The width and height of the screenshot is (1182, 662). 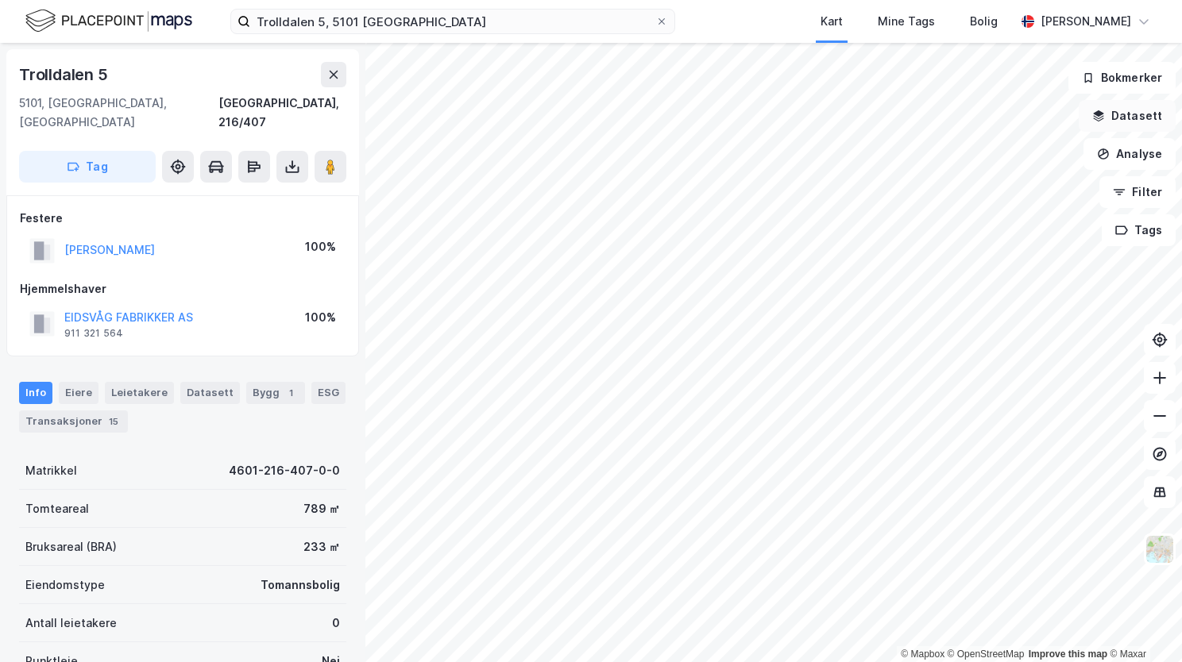 I want to click on button: Datasett, so click(x=1127, y=116).